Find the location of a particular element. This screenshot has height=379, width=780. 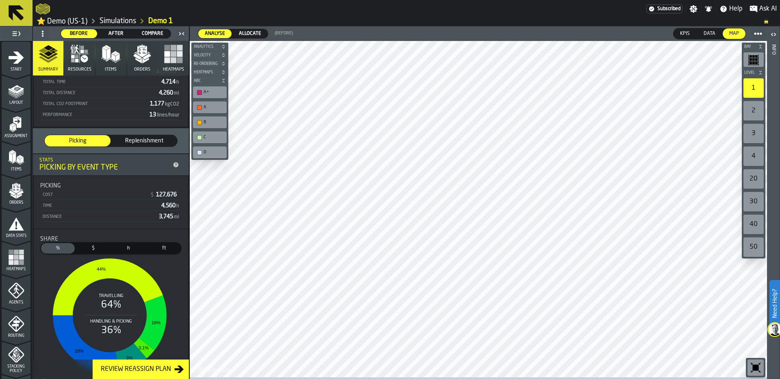

label: button-switch-multi-Cost is located at coordinates (93, 248).